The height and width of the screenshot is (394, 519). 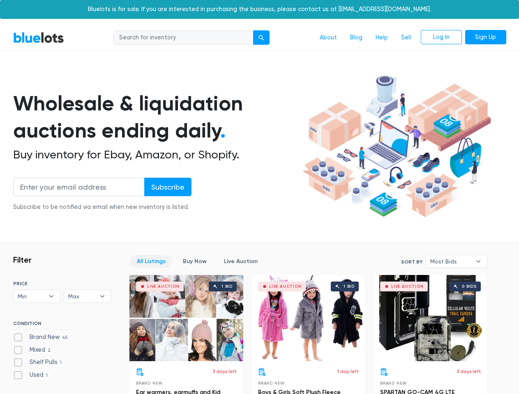 I want to click on a: Live Auction 0 bids, so click(x=430, y=318).